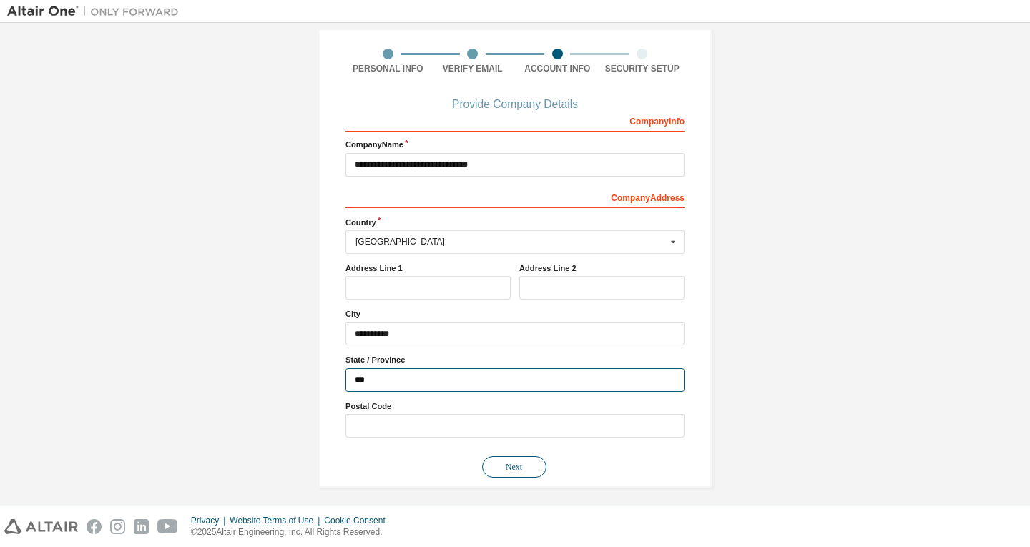 The width and height of the screenshot is (1030, 547). Describe the element at coordinates (601, 268) in the screenshot. I see `label: Address Line 2` at that location.